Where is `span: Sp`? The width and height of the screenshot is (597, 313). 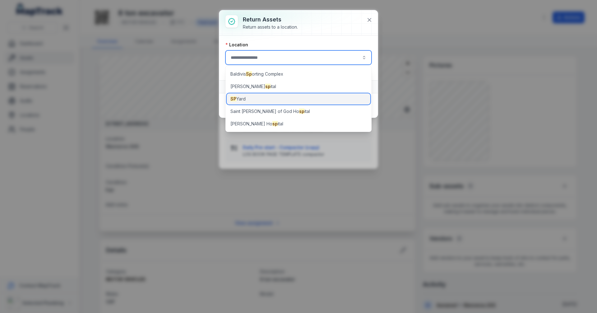
span: Sp is located at coordinates (249, 74).